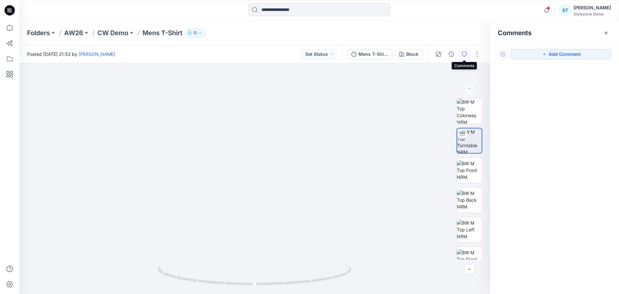  What do you see at coordinates (373, 54) in the screenshot?
I see `div: Mens T-Shirt - Generated Colorways` at bounding box center [373, 54].